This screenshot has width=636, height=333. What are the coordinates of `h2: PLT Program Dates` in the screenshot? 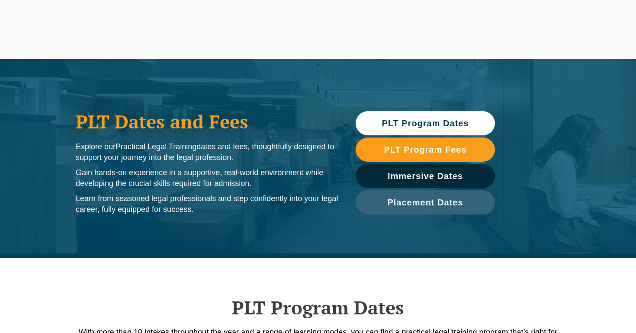 It's located at (318, 308).